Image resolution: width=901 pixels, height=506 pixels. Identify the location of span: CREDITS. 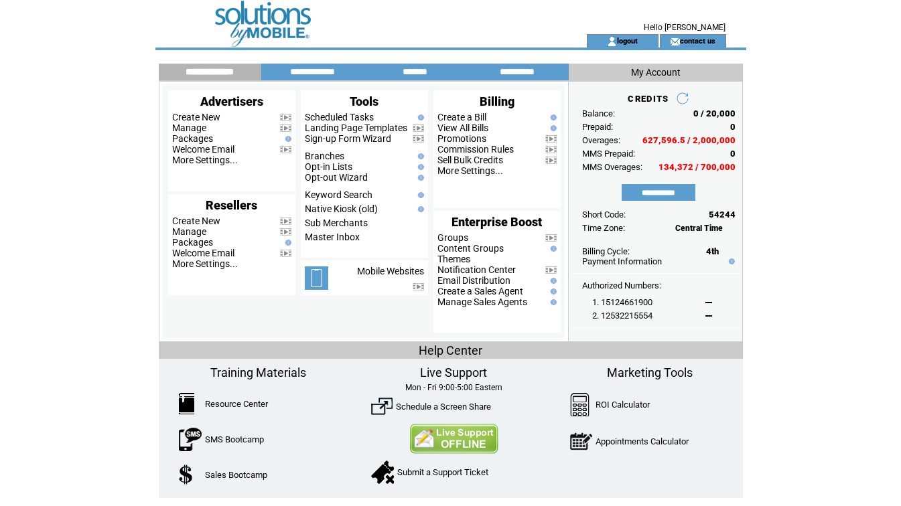
(648, 98).